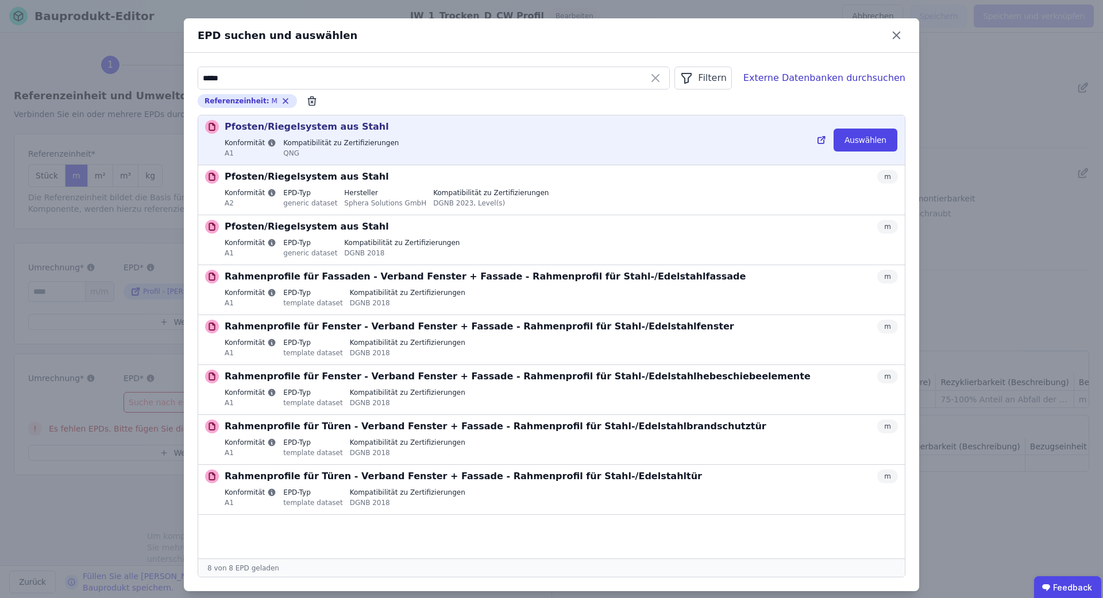  Describe the element at coordinates (274, 101) in the screenshot. I see `span: M` at that location.